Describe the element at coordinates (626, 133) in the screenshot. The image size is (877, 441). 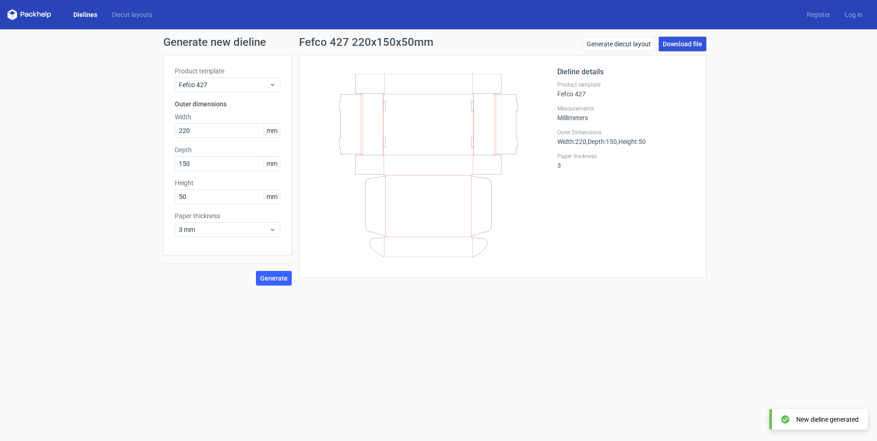
I see `label: Outer Dimensions` at that location.